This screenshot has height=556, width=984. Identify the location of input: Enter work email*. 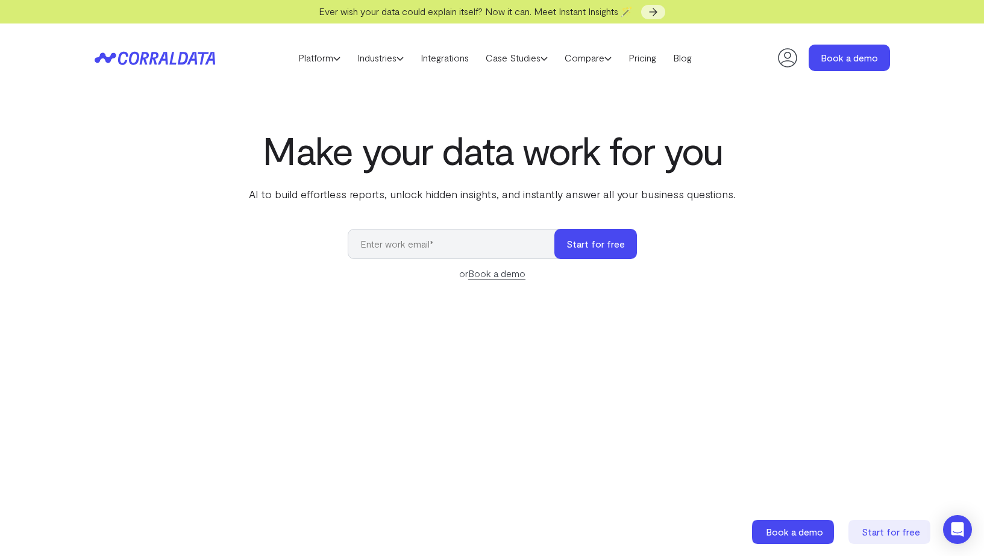
(457, 244).